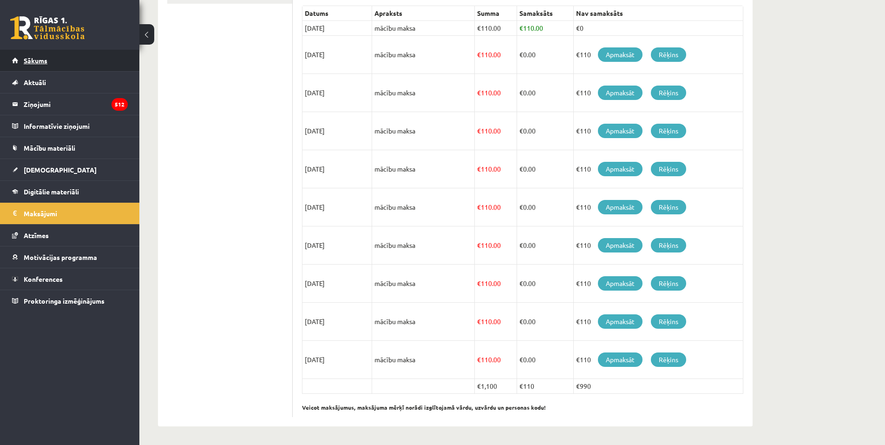 This screenshot has height=445, width=885. Describe the element at coordinates (119, 104) in the screenshot. I see `i: 512` at that location.